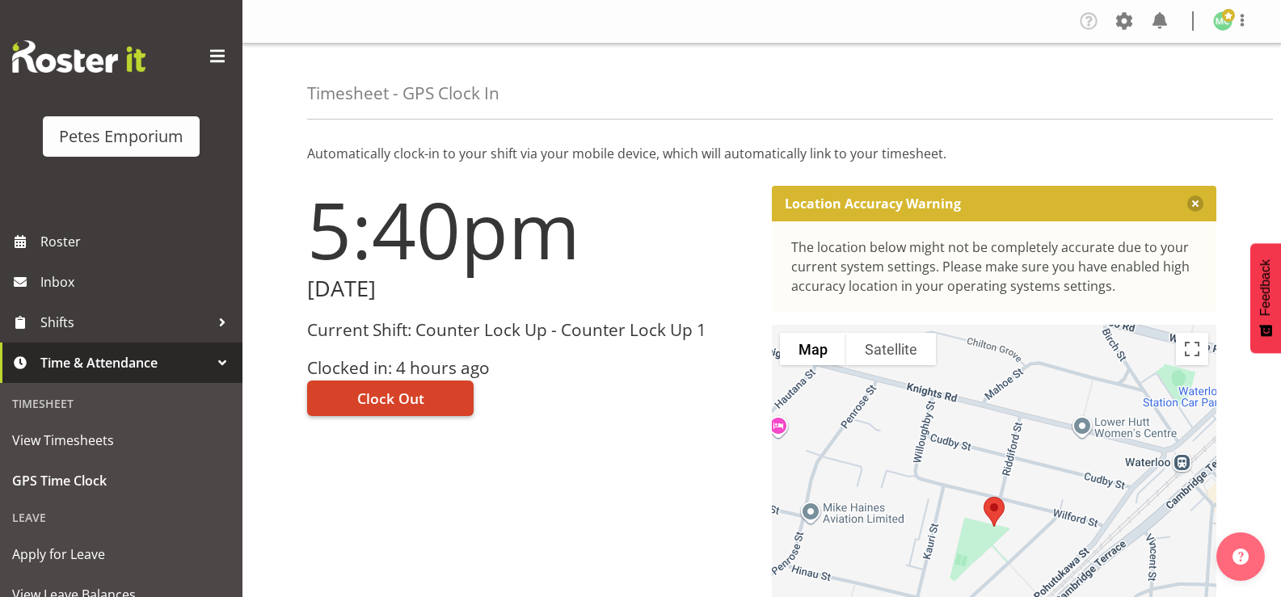 This screenshot has width=1281, height=597. What do you see at coordinates (529, 330) in the screenshot?
I see `h3: Current Shift: Counter Lock Up - Counter Lock Up 1` at bounding box center [529, 330].